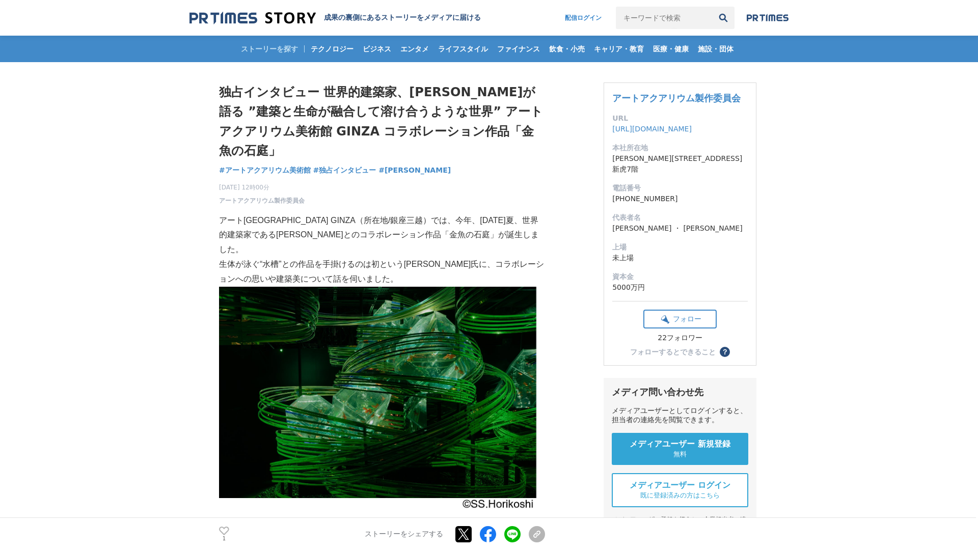  I want to click on a: ファイナンス, so click(519, 49).